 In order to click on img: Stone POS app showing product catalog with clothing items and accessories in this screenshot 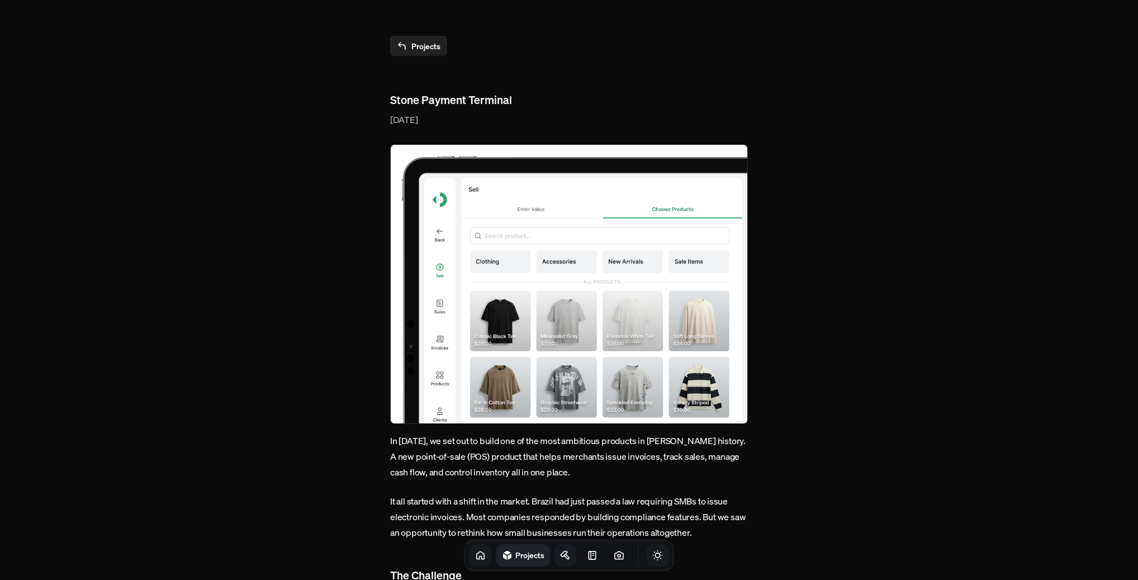, I will do `click(569, 284)`.